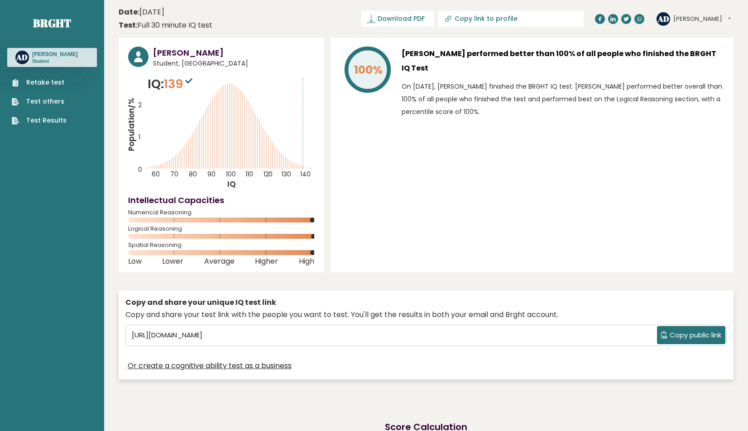 This screenshot has height=431, width=748. I want to click on tspan: 80, so click(193, 174).